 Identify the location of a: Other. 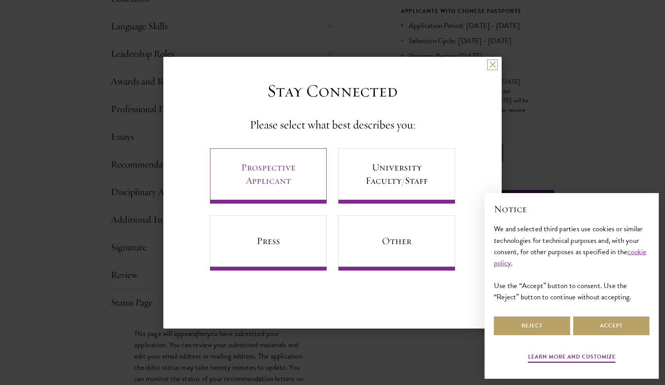
(397, 243).